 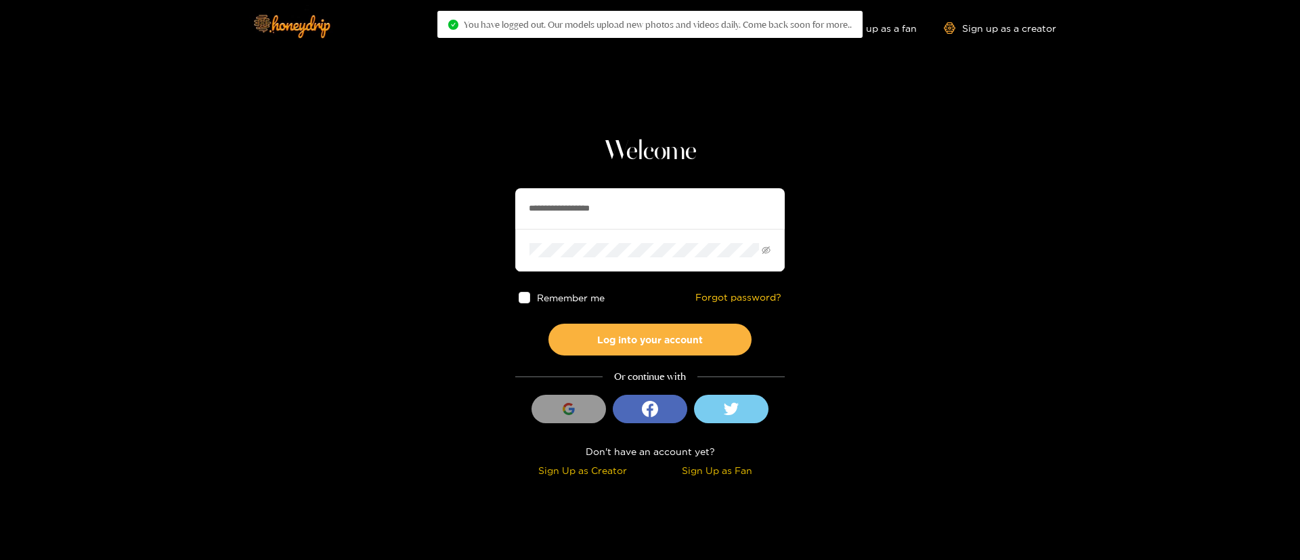 I want to click on div: Sign Up as Creator, so click(x=582, y=470).